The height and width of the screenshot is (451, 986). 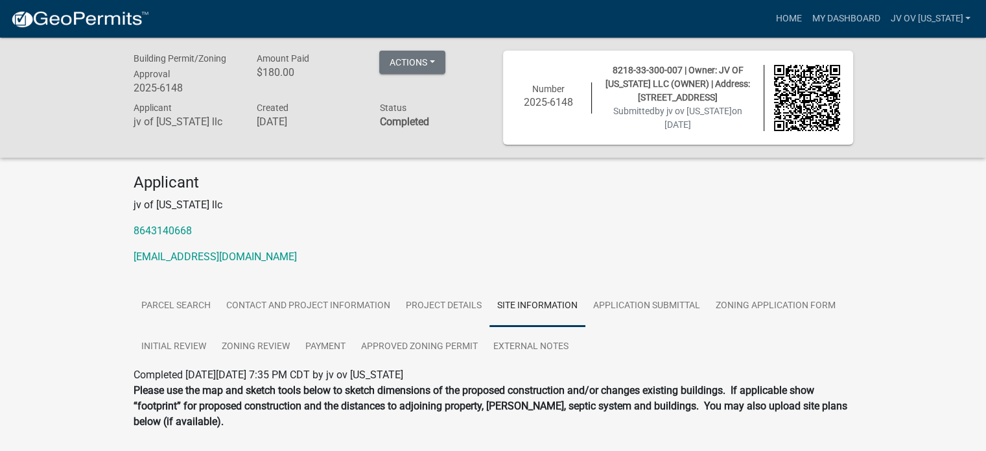 I want to click on span: Building Permit/Zoning Approval, so click(x=180, y=66).